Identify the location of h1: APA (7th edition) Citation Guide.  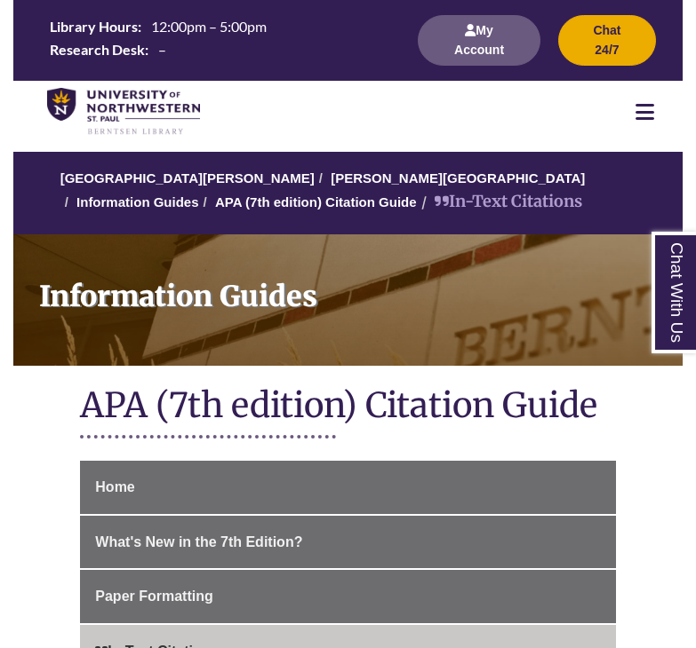
(347, 407).